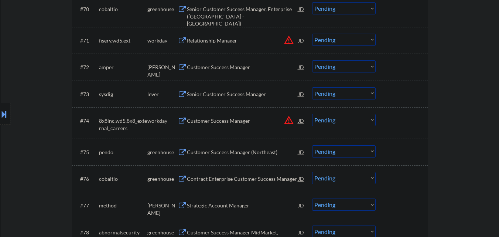 This screenshot has width=499, height=237. I want to click on div: #71, so click(86, 41).